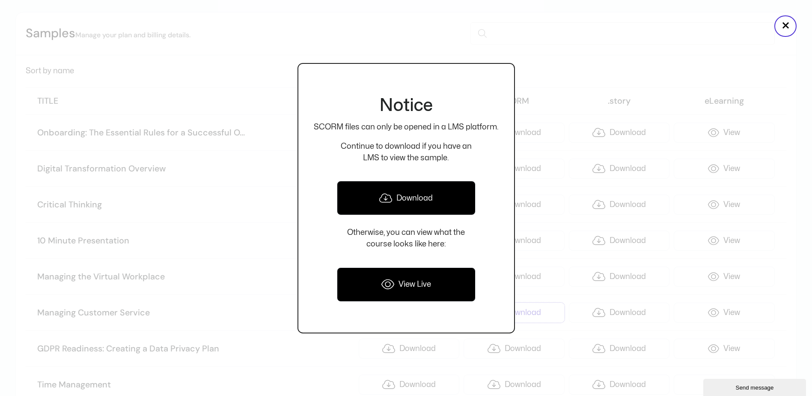  Describe the element at coordinates (51, 10) in the screenshot. I see `div: Send message` at that location.